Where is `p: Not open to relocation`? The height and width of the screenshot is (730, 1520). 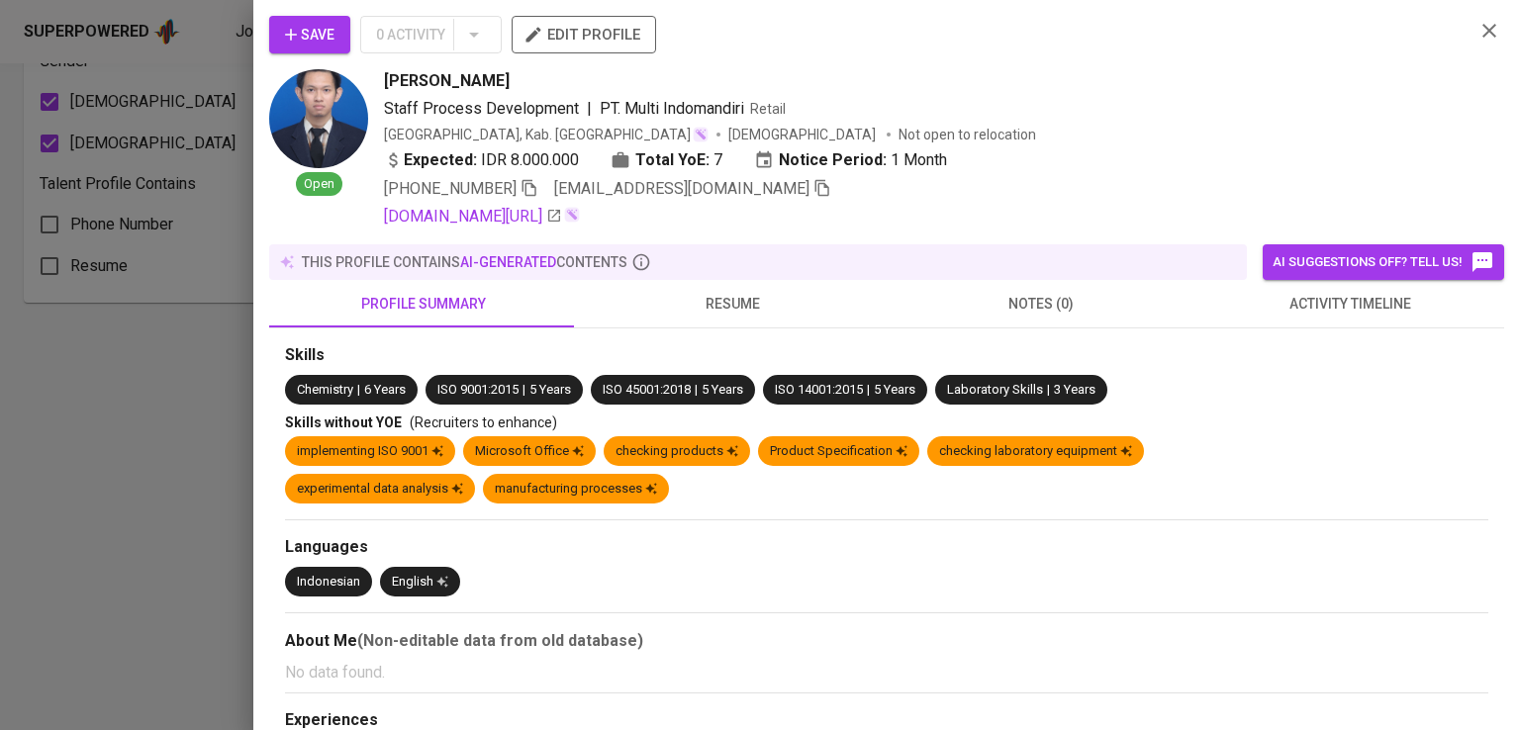 p: Not open to relocation is located at coordinates (967, 135).